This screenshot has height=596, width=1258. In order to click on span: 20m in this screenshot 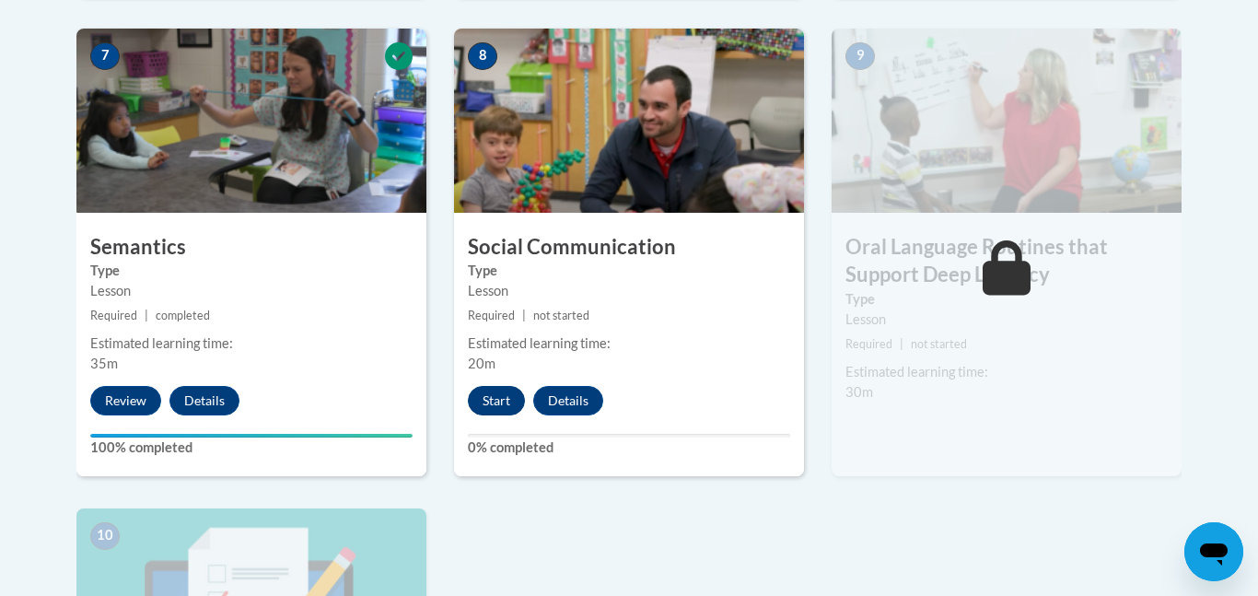, I will do `click(482, 363)`.